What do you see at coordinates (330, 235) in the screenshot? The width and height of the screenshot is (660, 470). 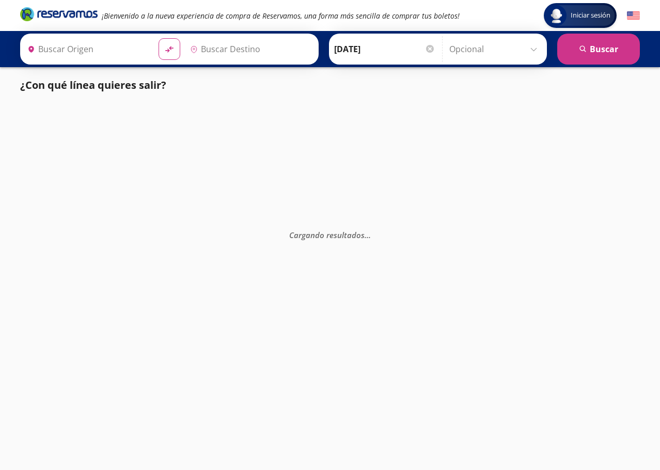 I see `em: Cargando resultados` at bounding box center [330, 235].